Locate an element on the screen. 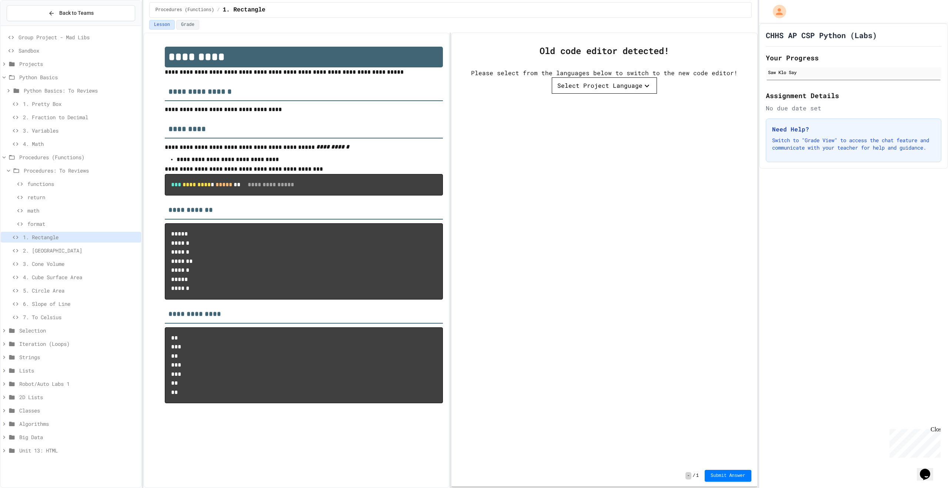 This screenshot has width=948, height=488. button: Submit Answer is located at coordinates (728, 476).